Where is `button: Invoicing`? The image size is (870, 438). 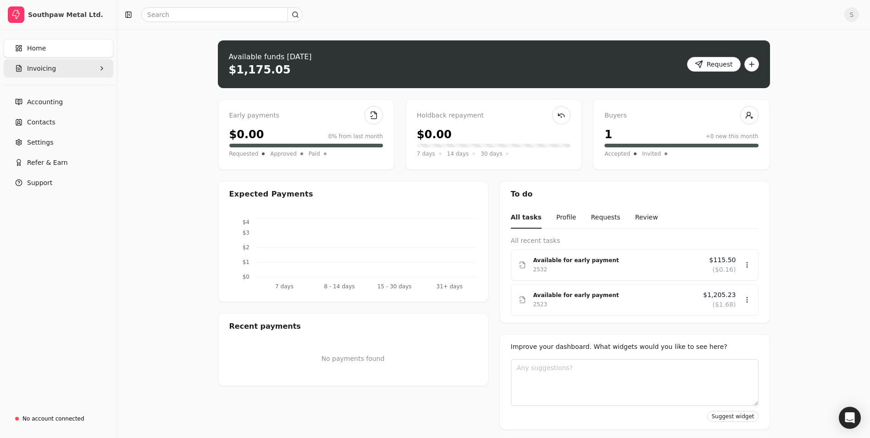 button: Invoicing is located at coordinates (58, 68).